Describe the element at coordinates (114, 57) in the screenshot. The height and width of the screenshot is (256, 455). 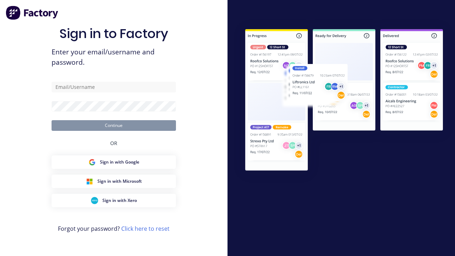
I see `span: Enter your email/username and password.` at that location.